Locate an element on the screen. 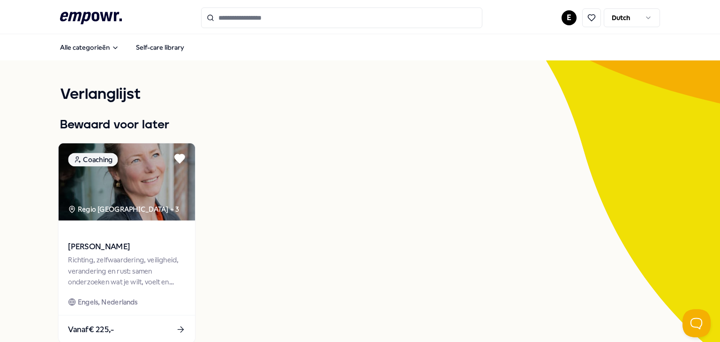 The height and width of the screenshot is (342, 720). nav: Main is located at coordinates (122, 47).